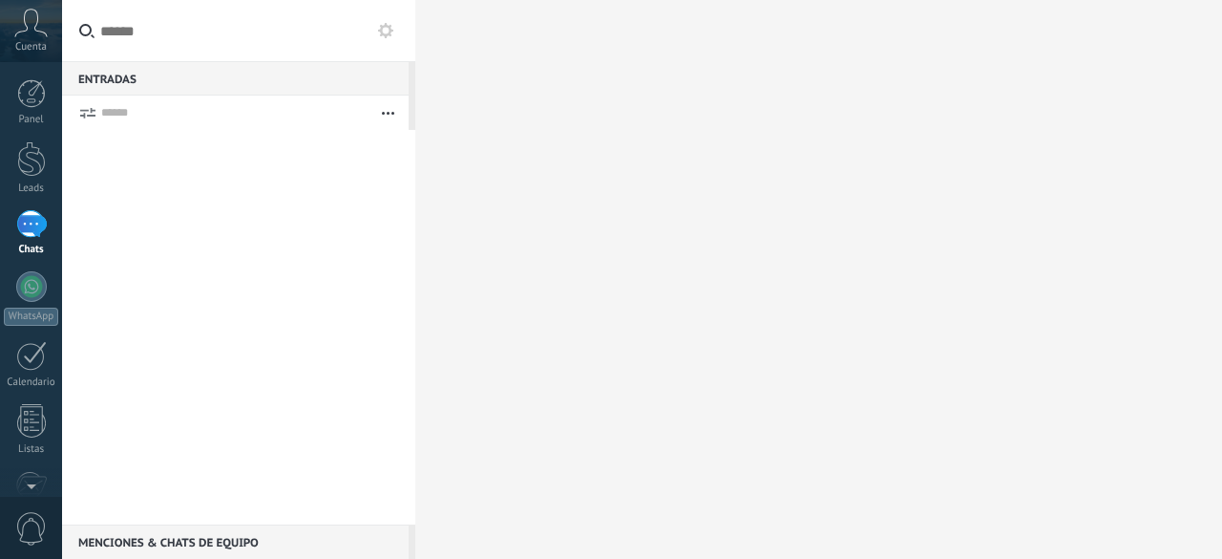 This screenshot has width=1222, height=559. What do you see at coordinates (235, 541) in the screenshot?
I see `div: Menciones & Chats de equipo` at bounding box center [235, 541].